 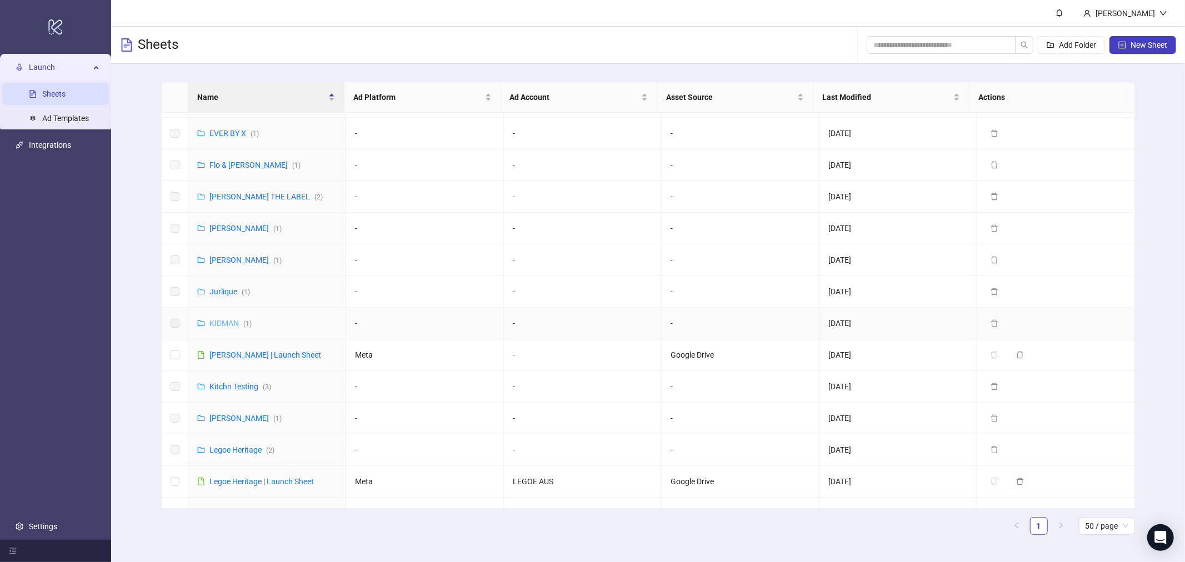 I want to click on span: Ad Platform, so click(x=418, y=97).